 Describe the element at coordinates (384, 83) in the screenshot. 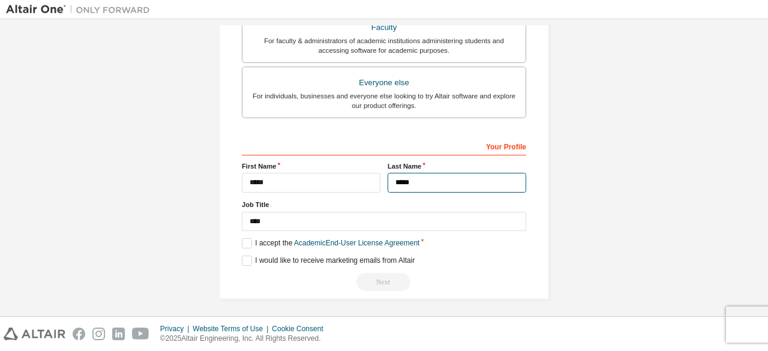

I see `div: Everyone else` at that location.